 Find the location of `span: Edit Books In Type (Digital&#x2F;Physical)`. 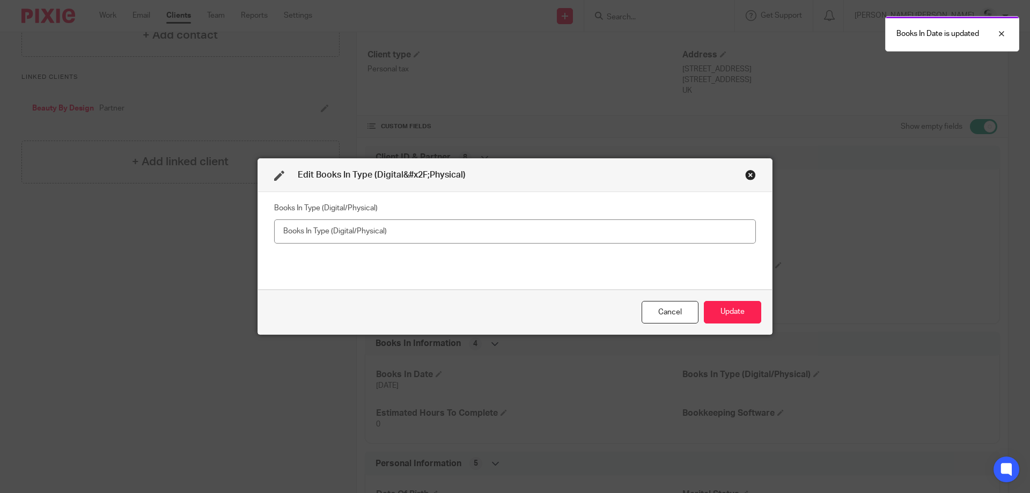

span: Edit Books In Type (Digital&#x2F;Physical) is located at coordinates (381, 175).